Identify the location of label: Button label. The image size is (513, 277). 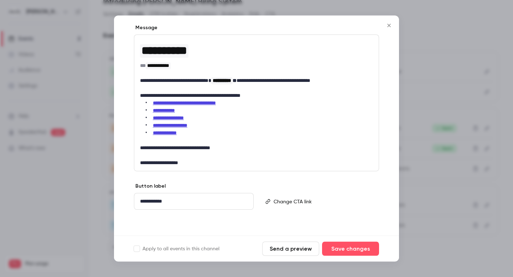
(150, 187).